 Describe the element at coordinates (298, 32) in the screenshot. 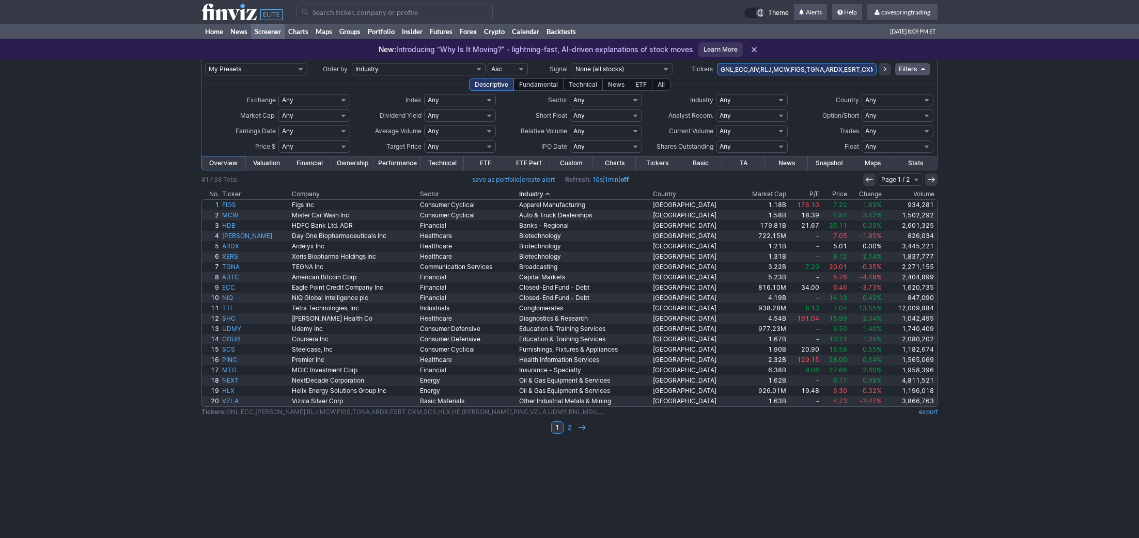

I see `a: Charts` at that location.